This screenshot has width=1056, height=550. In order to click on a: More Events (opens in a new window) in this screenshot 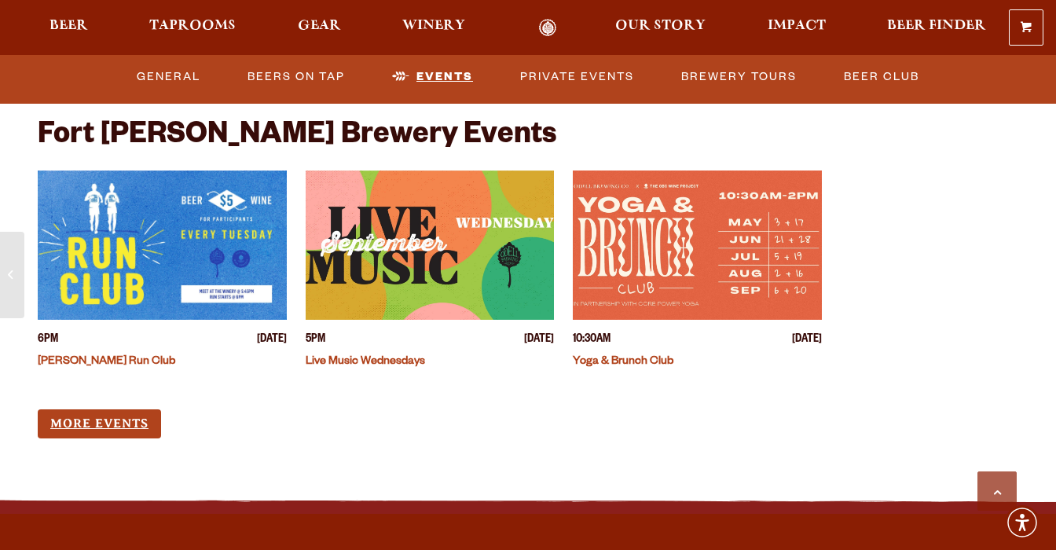, I will do `click(99, 423)`.